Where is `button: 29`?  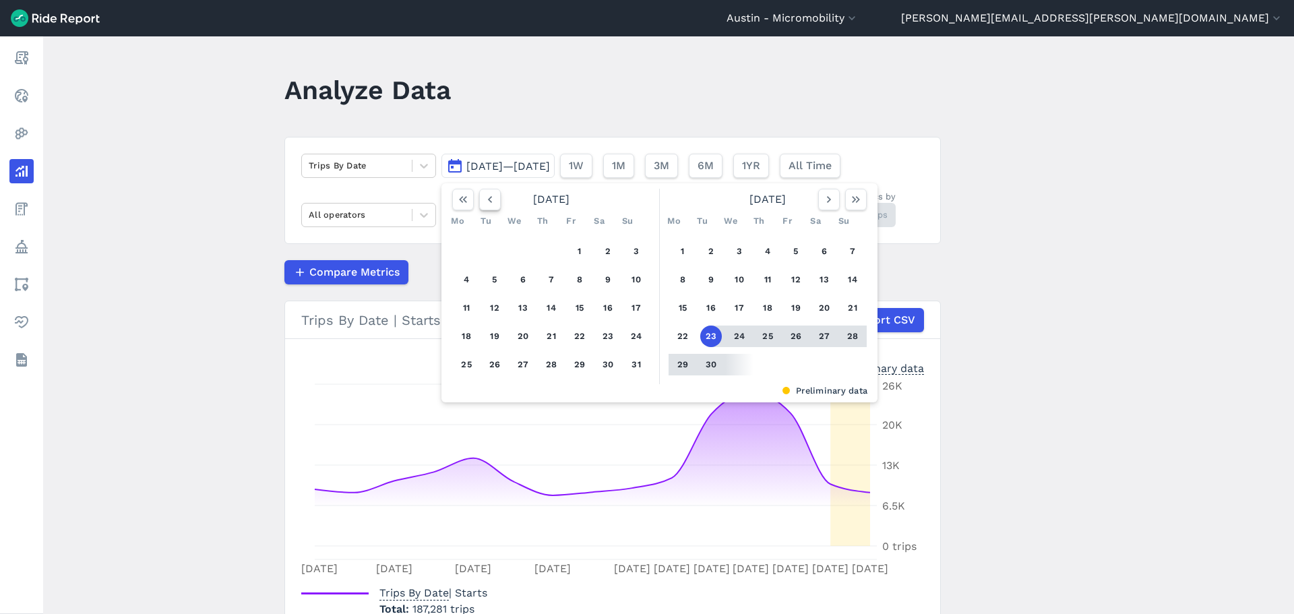 button: 29 is located at coordinates (683, 365).